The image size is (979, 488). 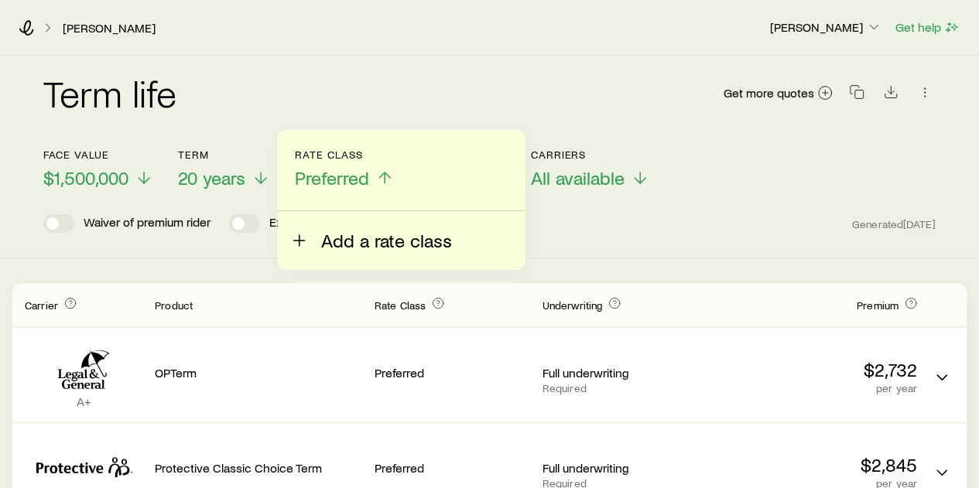 I want to click on p: Extended convertibility, so click(x=330, y=224).